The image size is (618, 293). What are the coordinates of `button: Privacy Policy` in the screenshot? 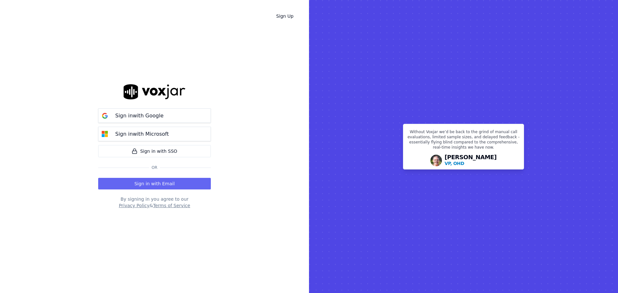 It's located at (134, 206).